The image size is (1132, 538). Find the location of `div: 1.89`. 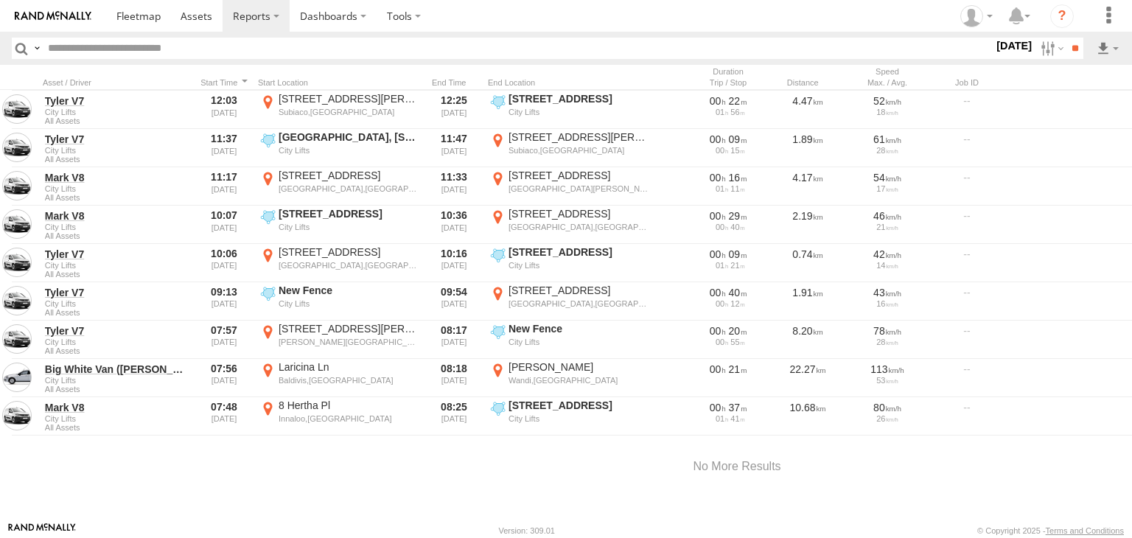

div: 1.89 is located at coordinates (808, 148).